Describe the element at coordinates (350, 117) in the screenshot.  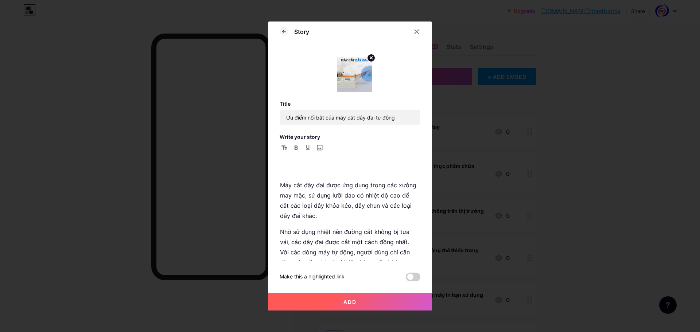
I see `input: Title` at that location.